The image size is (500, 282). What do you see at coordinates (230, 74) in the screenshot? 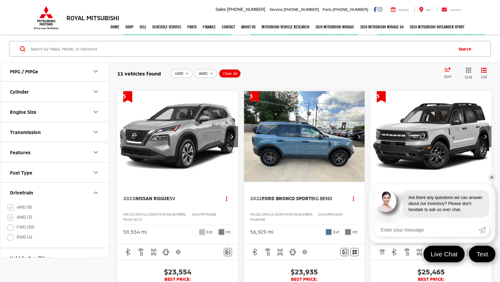
I see `button: Clear All` at bounding box center [230, 74].